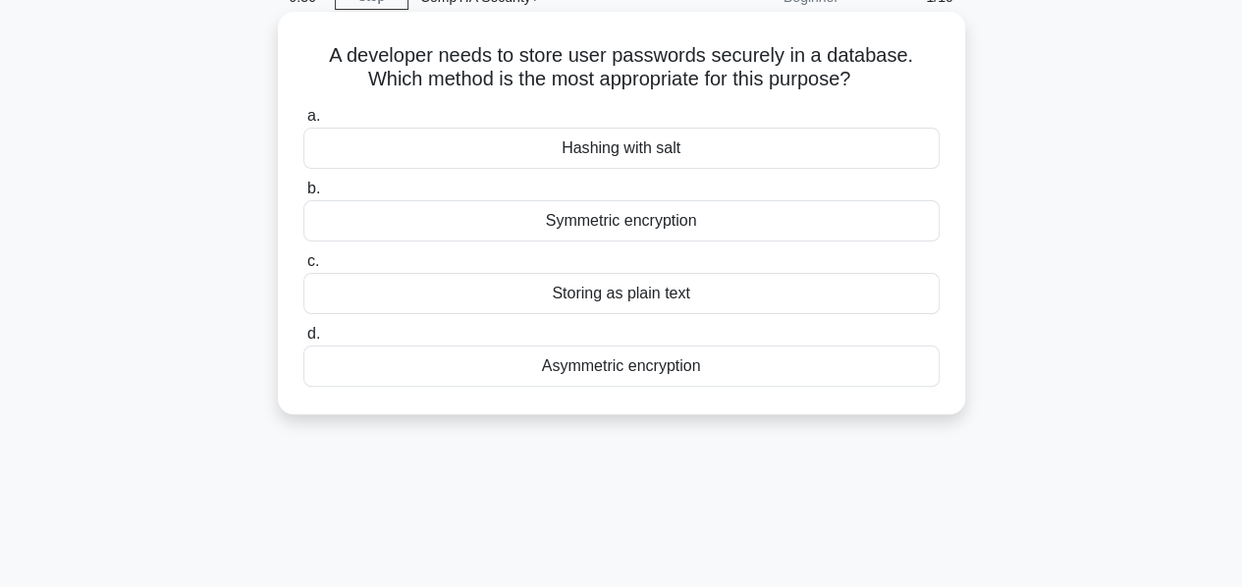  Describe the element at coordinates (621, 68) in the screenshot. I see `h5: A developer needs to store user passwords securely in a database. Which method is the most approp...` at that location.